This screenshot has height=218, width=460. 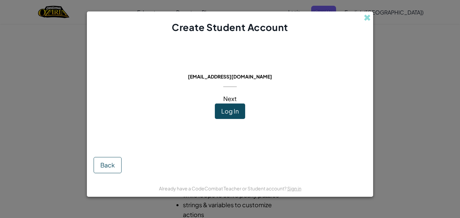 I want to click on span: This email is already in use:, so click(x=230, y=68).